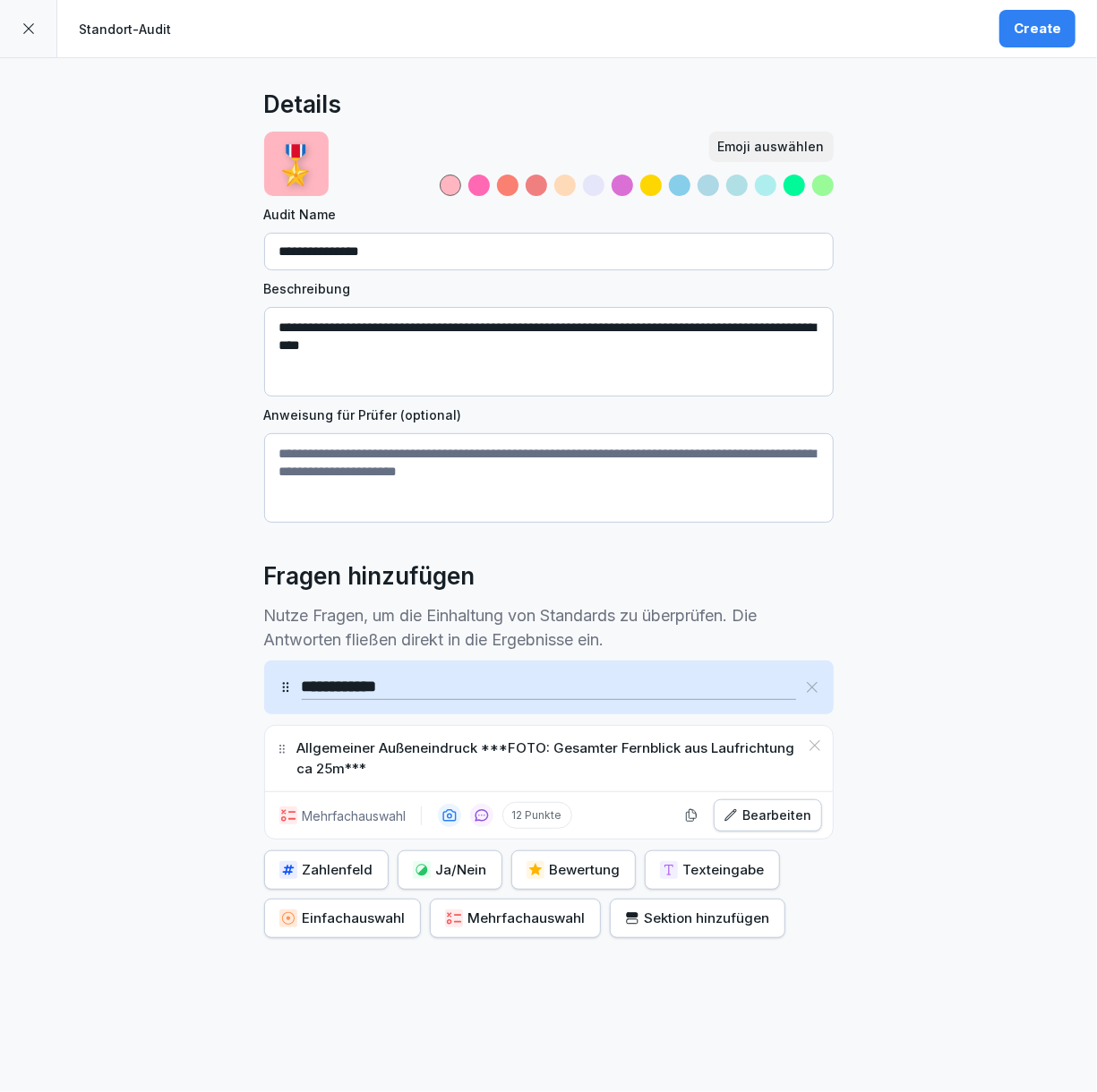 The image size is (1097, 1092). What do you see at coordinates (1037, 29) in the screenshot?
I see `button: Create` at bounding box center [1037, 29].